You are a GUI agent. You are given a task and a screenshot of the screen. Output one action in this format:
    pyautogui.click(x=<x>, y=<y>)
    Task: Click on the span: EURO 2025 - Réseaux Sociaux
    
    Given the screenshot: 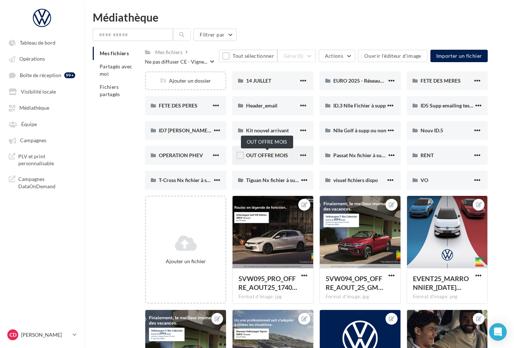 What is the action you would take?
    pyautogui.click(x=368, y=80)
    